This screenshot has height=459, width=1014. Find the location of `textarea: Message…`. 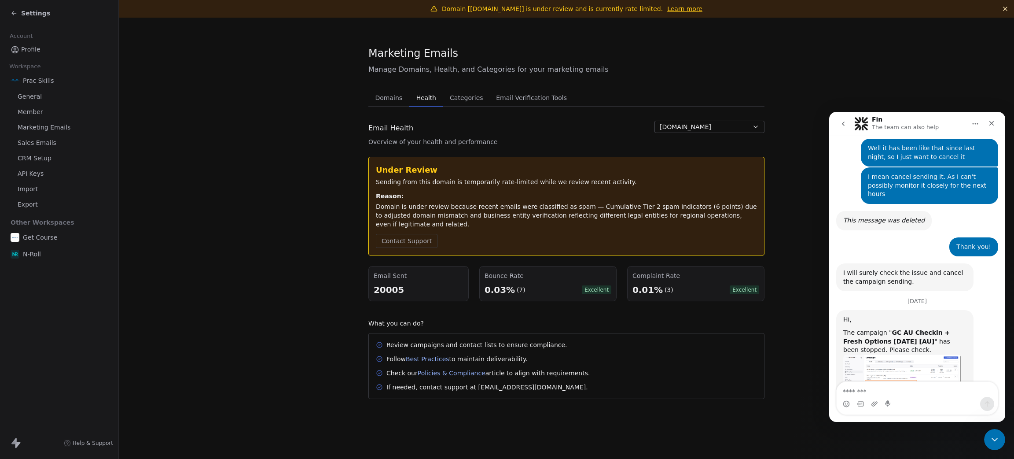

textarea: Message… is located at coordinates (88, 277).